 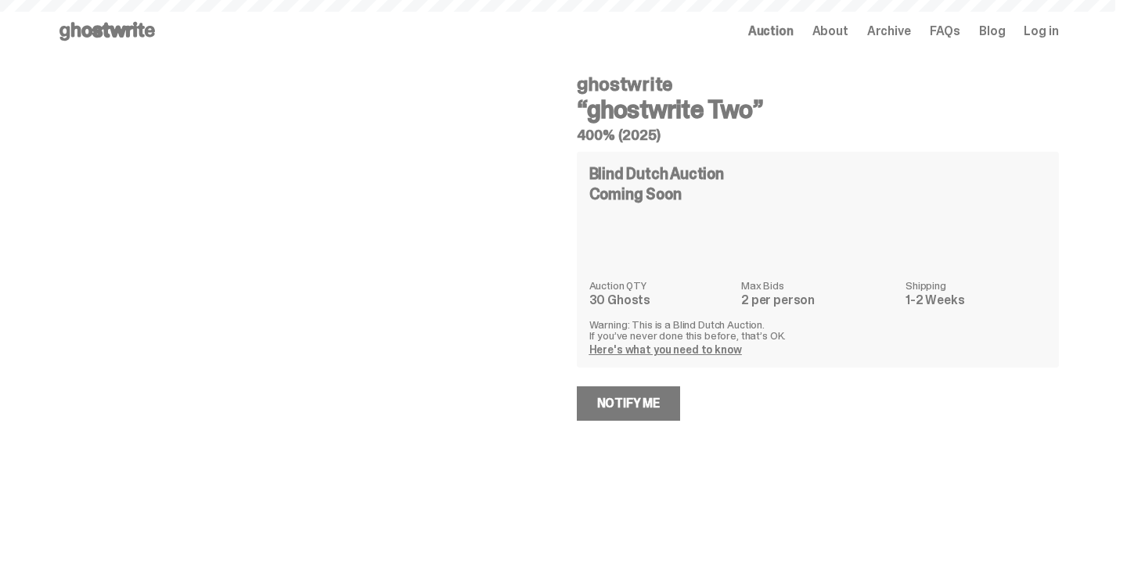 I want to click on dd: 1-2 Weeks, so click(x=975, y=301).